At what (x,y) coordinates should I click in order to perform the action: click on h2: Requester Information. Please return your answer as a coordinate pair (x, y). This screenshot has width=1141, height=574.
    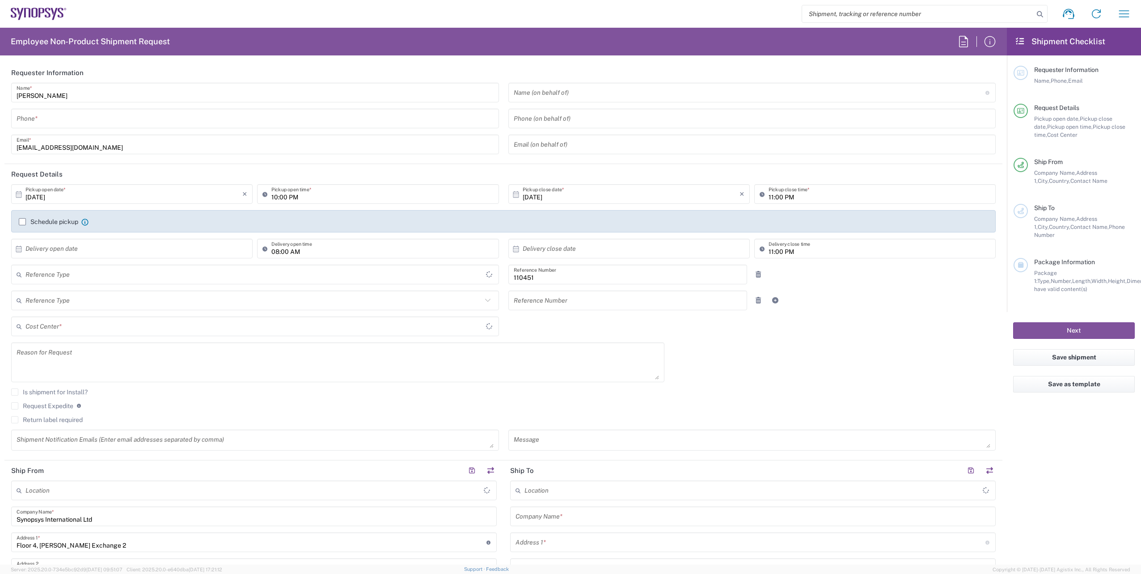
    Looking at the image, I should click on (47, 73).